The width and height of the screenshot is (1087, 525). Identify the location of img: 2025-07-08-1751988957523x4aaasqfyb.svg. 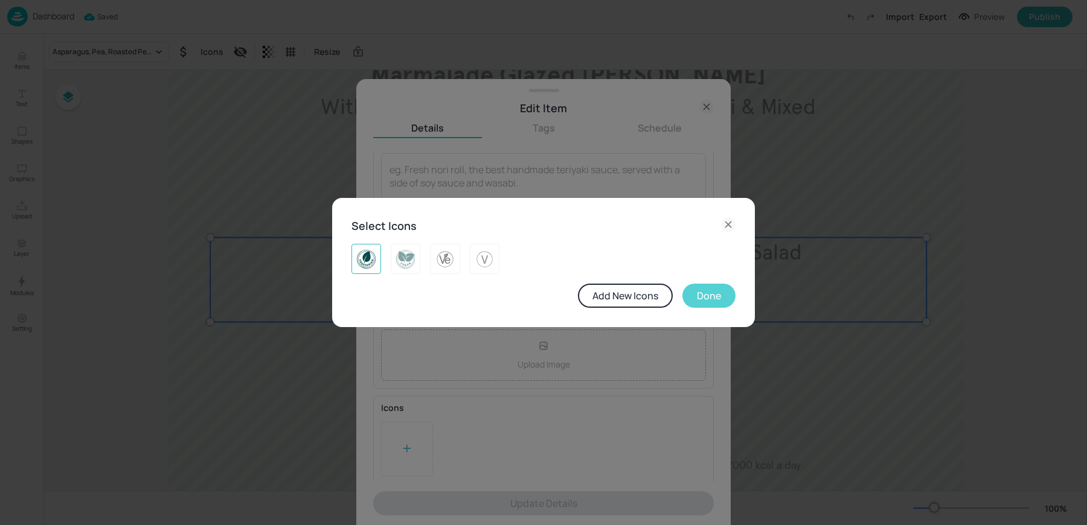
(405, 259).